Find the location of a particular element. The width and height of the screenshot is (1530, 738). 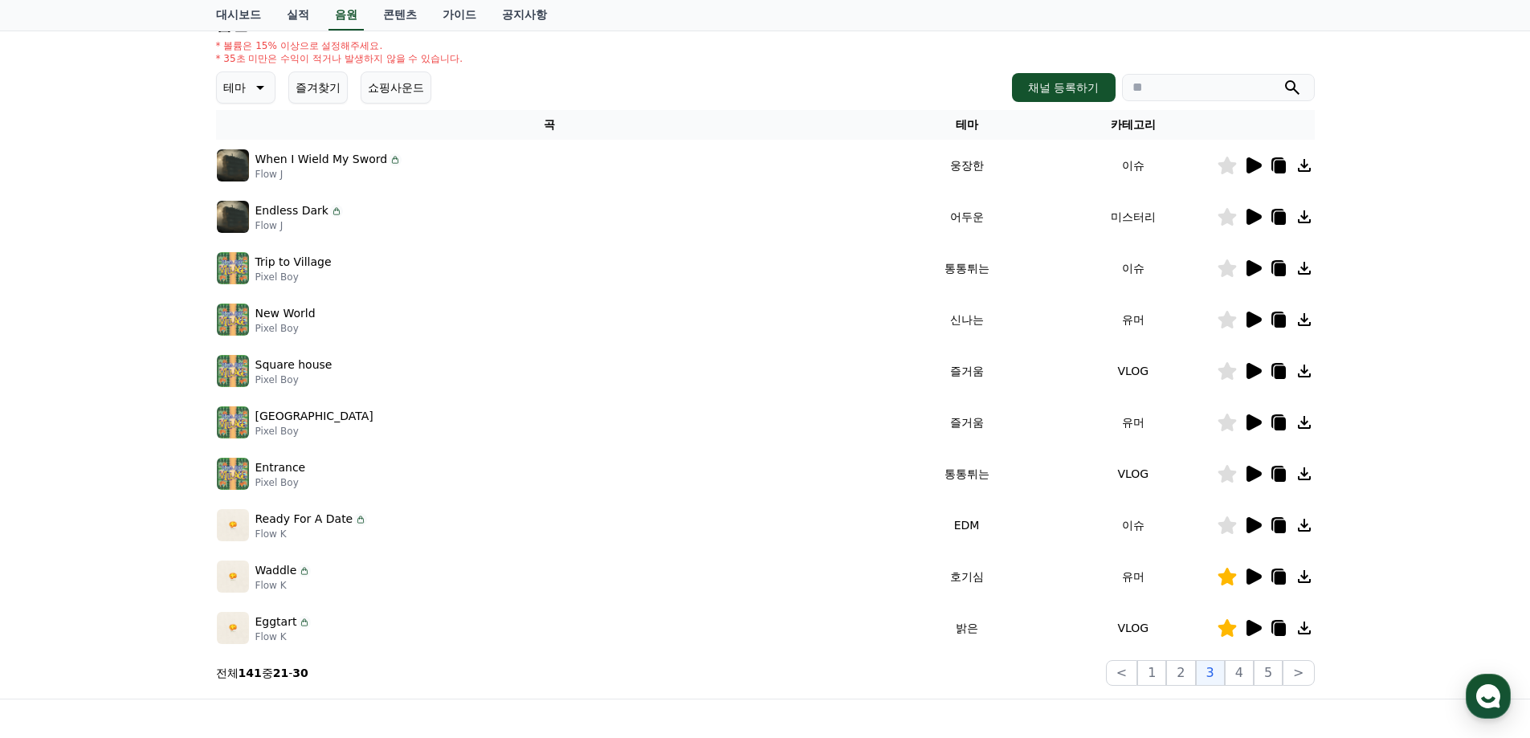

p: When I Wield My Sword is located at coordinates (321, 159).